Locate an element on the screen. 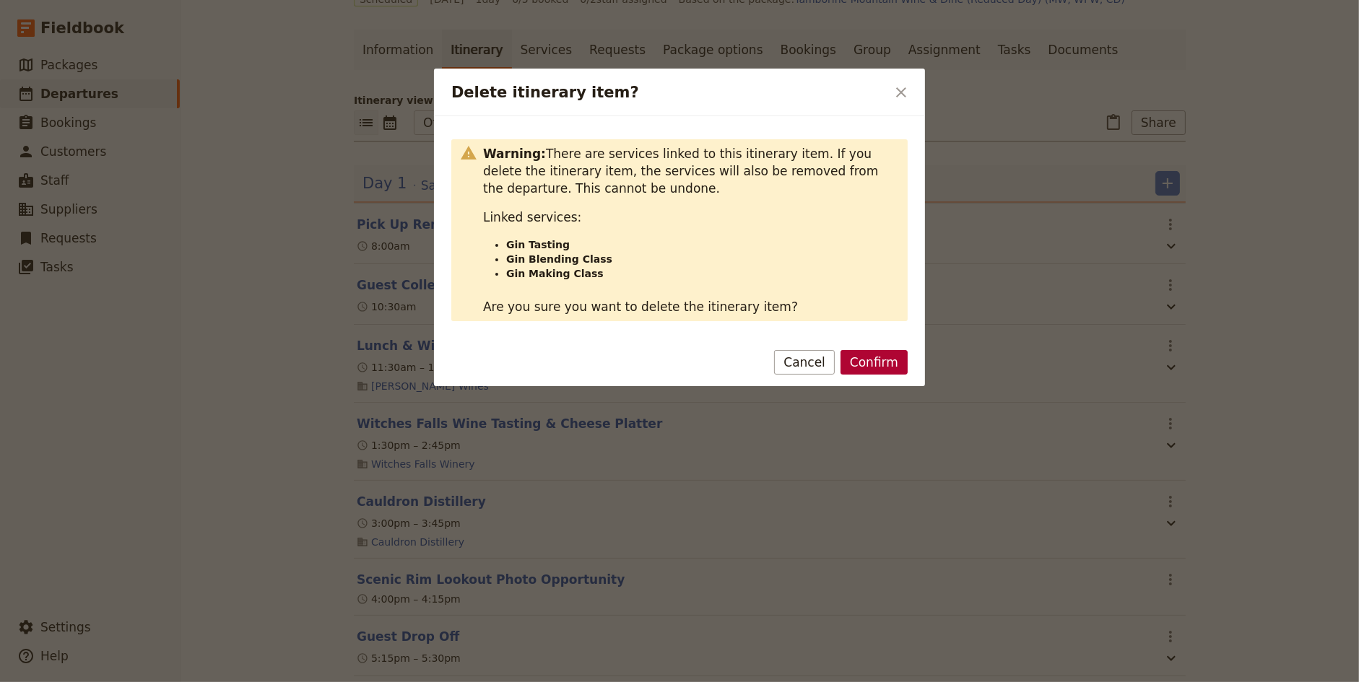 This screenshot has width=1359, height=682. p: Linked services: is located at coordinates (691, 217).